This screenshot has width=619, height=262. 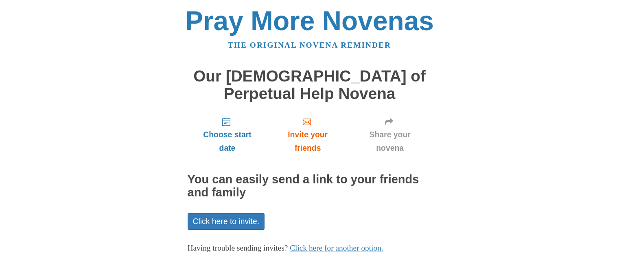 What do you see at coordinates (337, 248) in the screenshot?
I see `a: Click here for another option.` at bounding box center [337, 248].